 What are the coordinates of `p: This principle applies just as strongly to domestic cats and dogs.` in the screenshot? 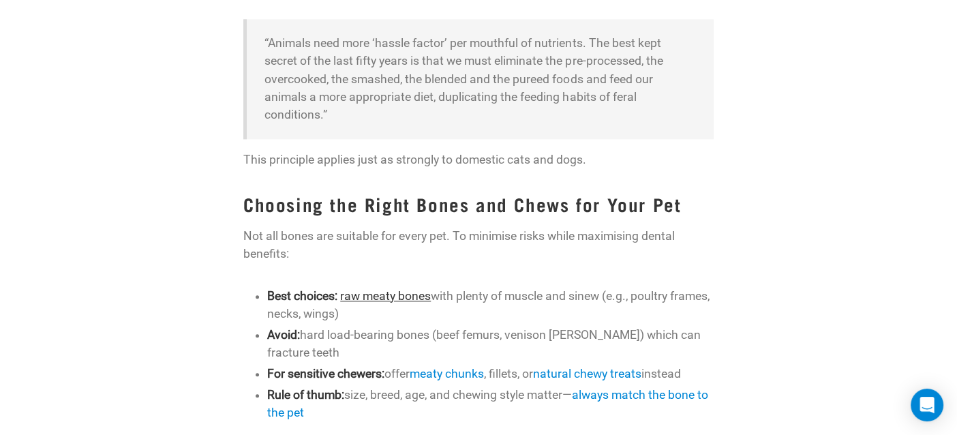 It's located at (478, 159).